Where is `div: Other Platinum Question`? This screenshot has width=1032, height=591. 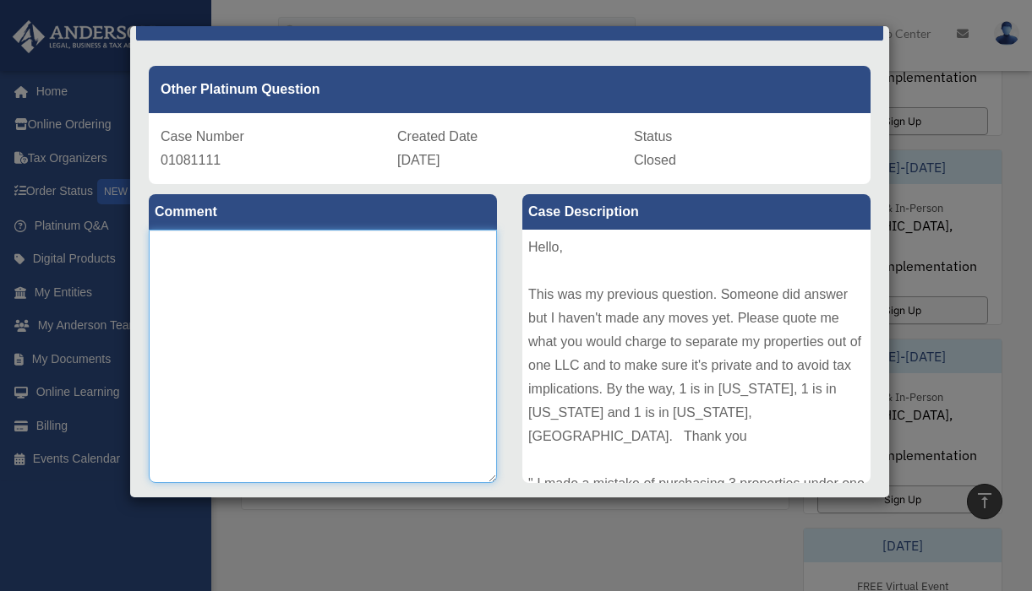
div: Other Platinum Question is located at coordinates (509, 90).